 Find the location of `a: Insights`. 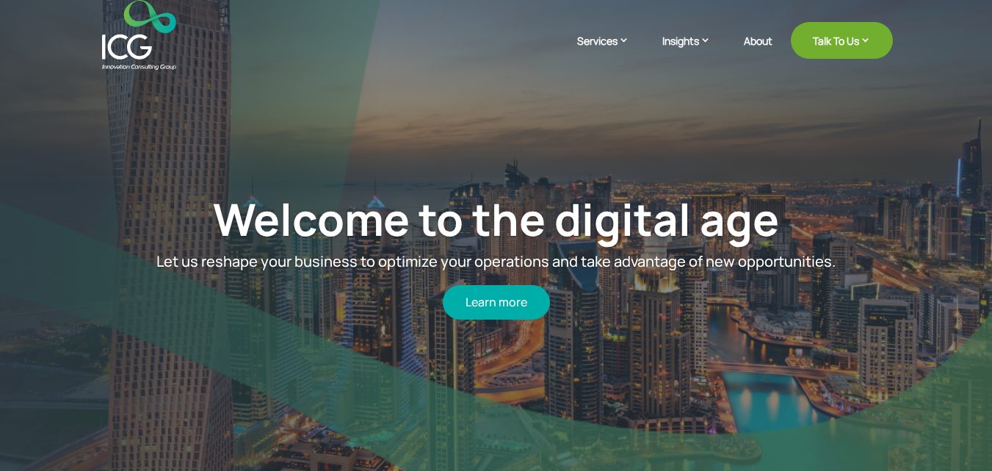

a: Insights is located at coordinates (694, 51).